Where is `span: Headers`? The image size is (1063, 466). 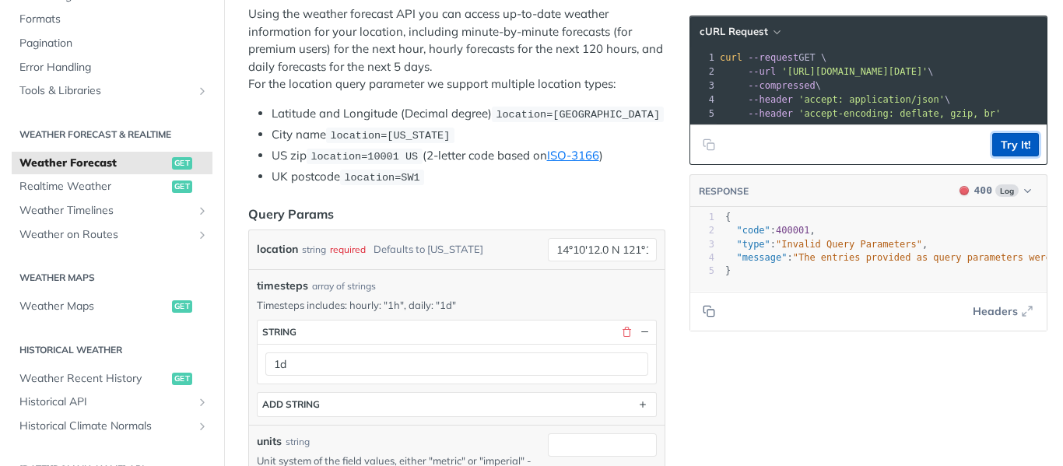 span: Headers is located at coordinates (995, 311).